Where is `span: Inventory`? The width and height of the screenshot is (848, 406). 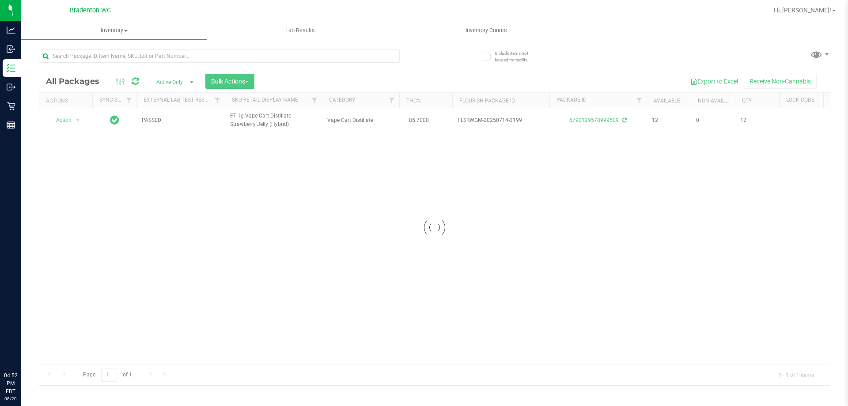
span: Inventory is located at coordinates (114, 30).